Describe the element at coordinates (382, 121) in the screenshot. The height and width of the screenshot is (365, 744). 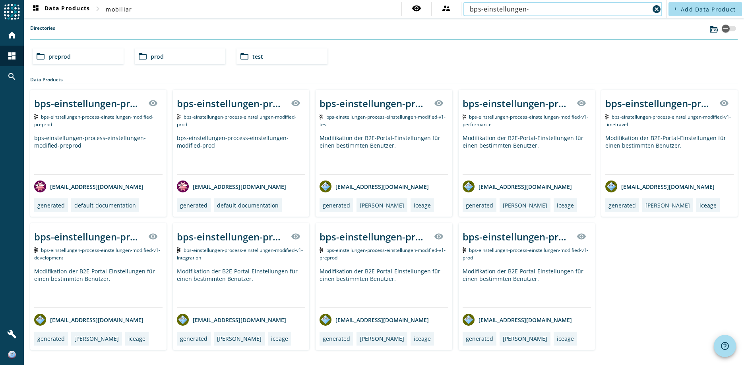
I see `span: Kafka Topic: bps-einstellungen-process-einstellungen-modified-v1-test` at that location.